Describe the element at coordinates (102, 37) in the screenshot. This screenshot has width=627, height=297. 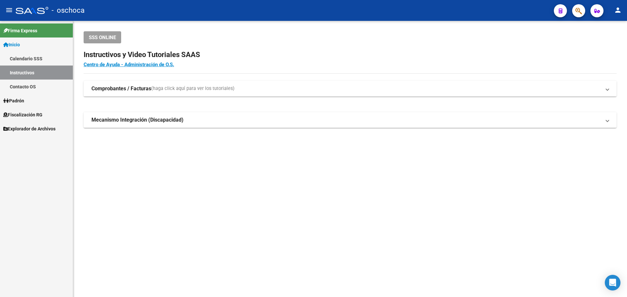
I see `button: SSS ONLINE` at that location.